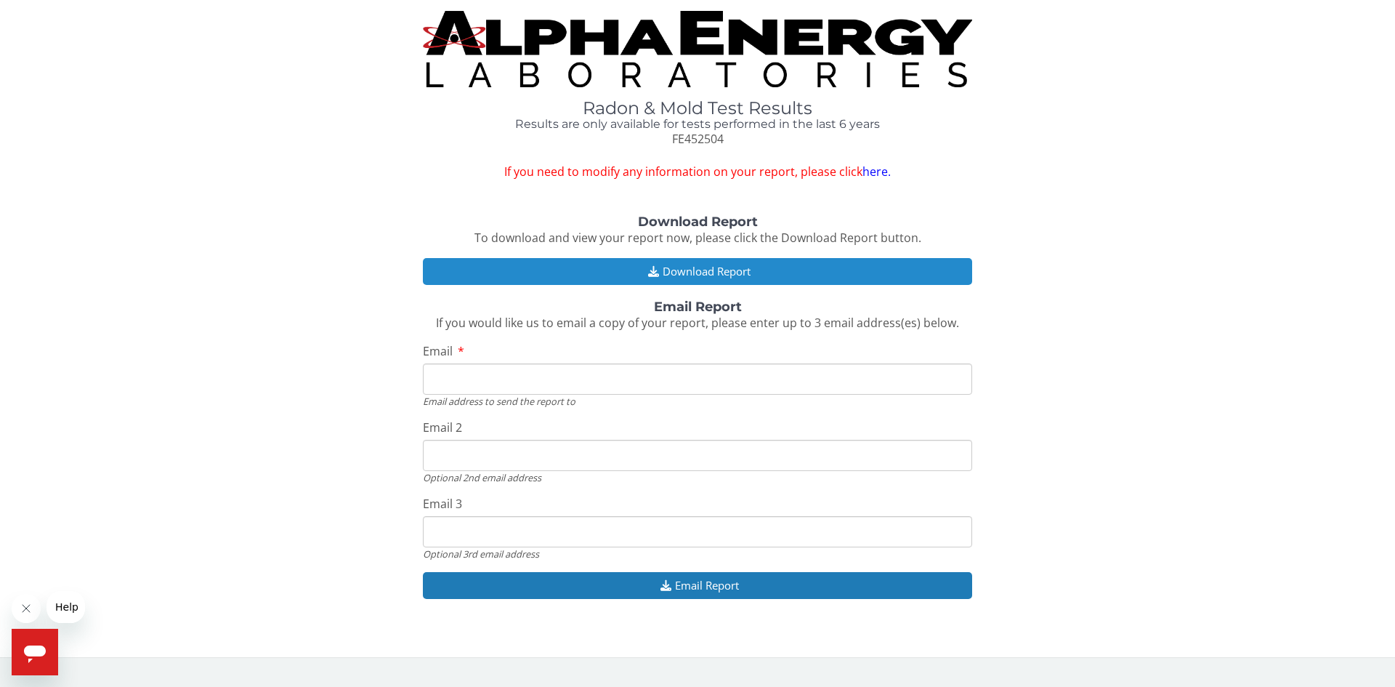  I want to click on a: here., so click(876, 171).